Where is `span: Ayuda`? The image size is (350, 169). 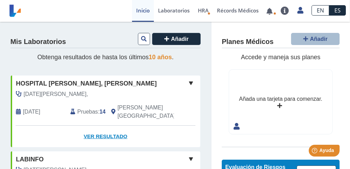 span: Ayuda is located at coordinates (38, 8).